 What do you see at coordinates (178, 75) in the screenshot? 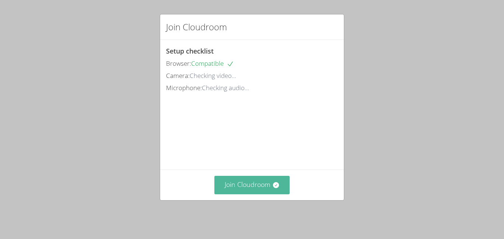
I see `span: Camera:` at bounding box center [178, 75].